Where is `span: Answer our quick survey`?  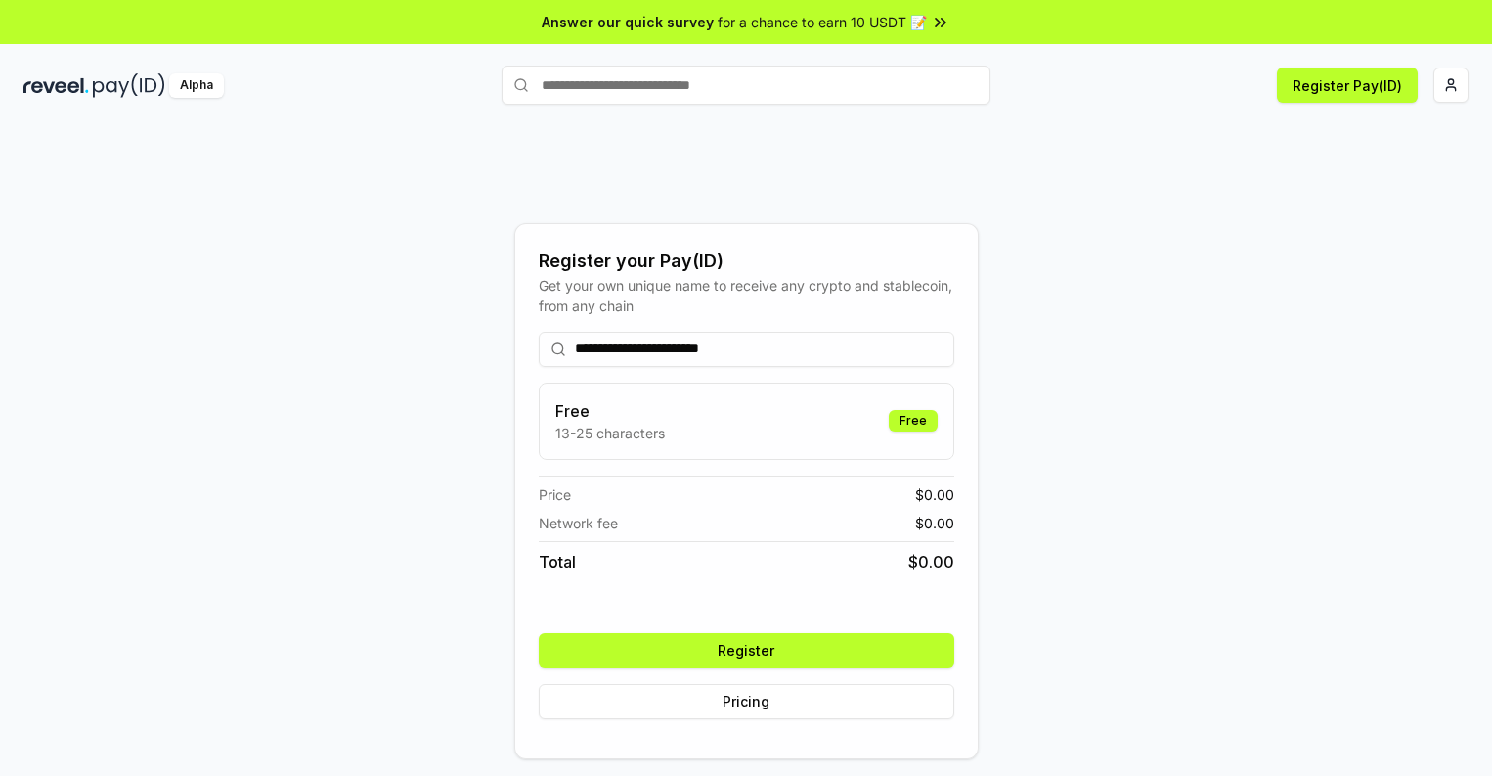
span: Answer our quick survey is located at coordinates (628, 22).